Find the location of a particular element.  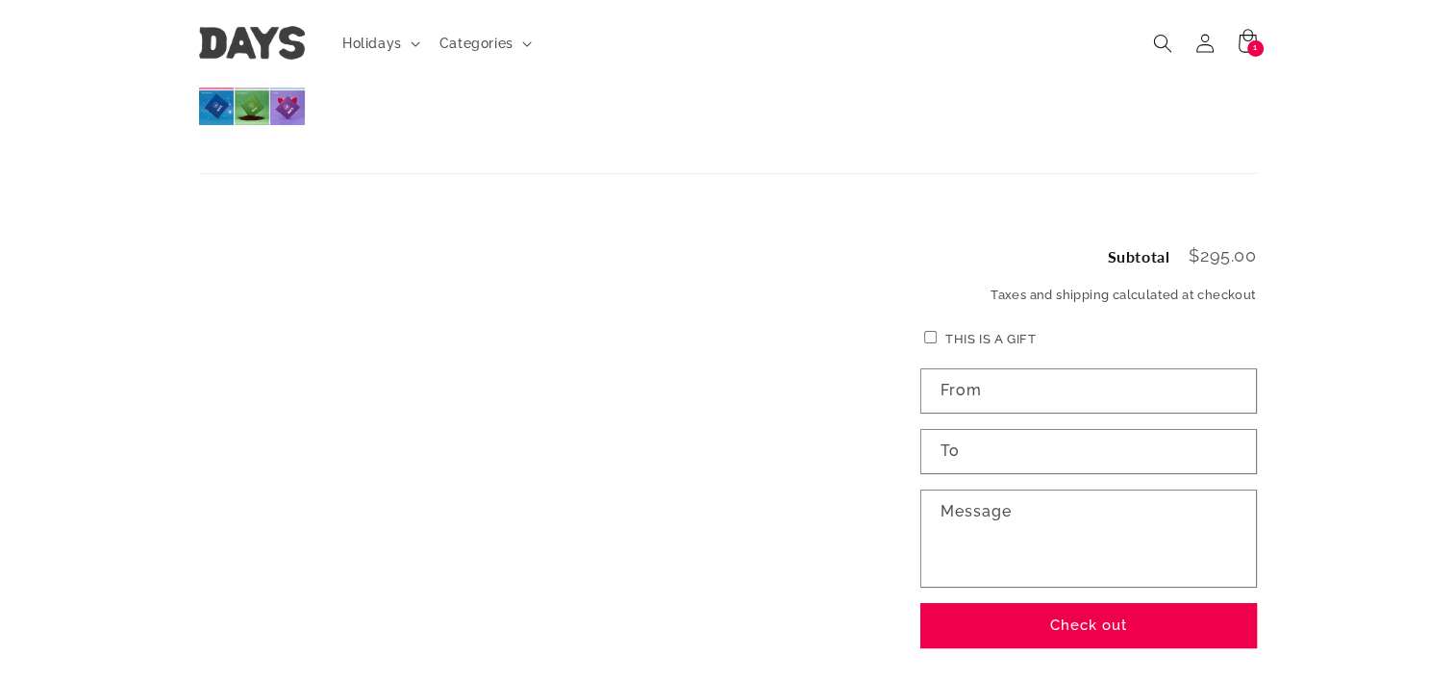

button: Check out is located at coordinates (1089, 625).